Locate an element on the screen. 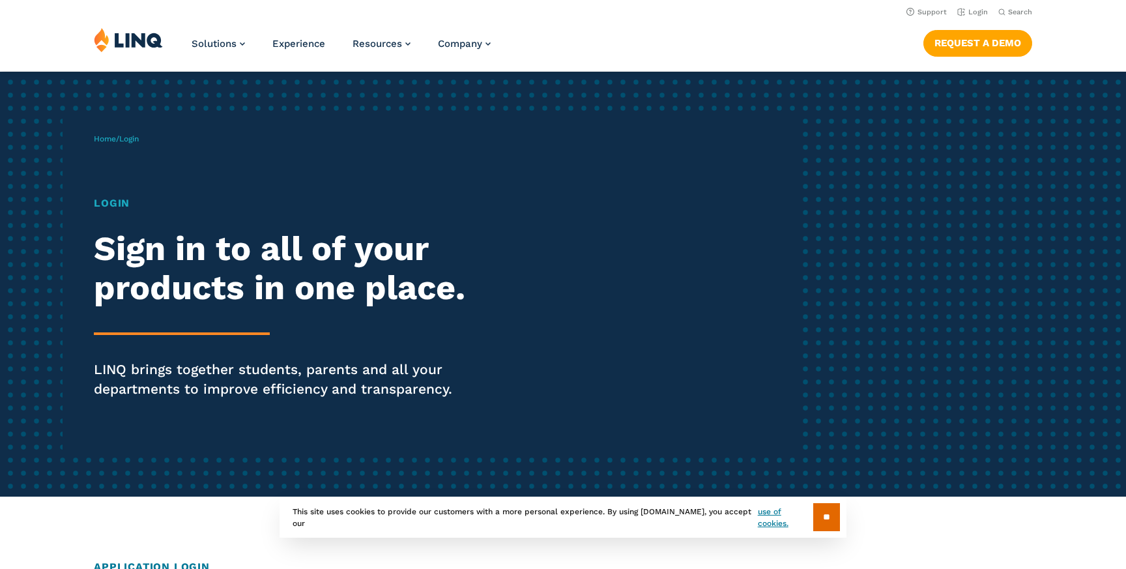 This screenshot has height=569, width=1126. p: LINQ brings together students, parents and all your departments to improve efficiency and transpa... is located at coordinates (311, 379).